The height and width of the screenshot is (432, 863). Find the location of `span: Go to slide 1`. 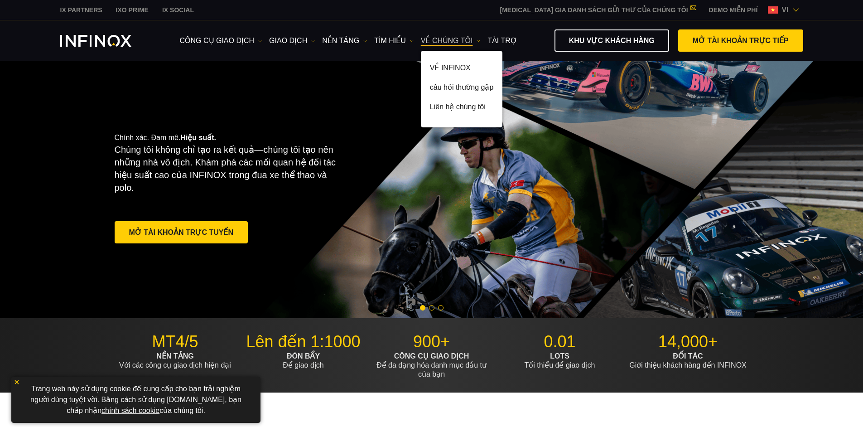

span: Go to slide 1 is located at coordinates (423, 308).